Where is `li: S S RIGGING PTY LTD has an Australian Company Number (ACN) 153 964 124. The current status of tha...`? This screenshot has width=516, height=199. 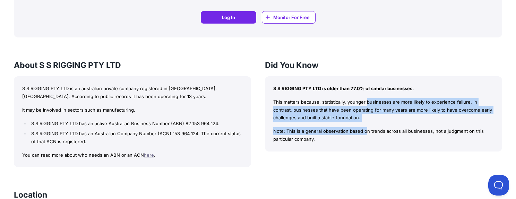 li: S S RIGGING PTY LTD has an Australian Company Number (ACN) 153 964 124. The current status of tha... is located at coordinates (136, 138).